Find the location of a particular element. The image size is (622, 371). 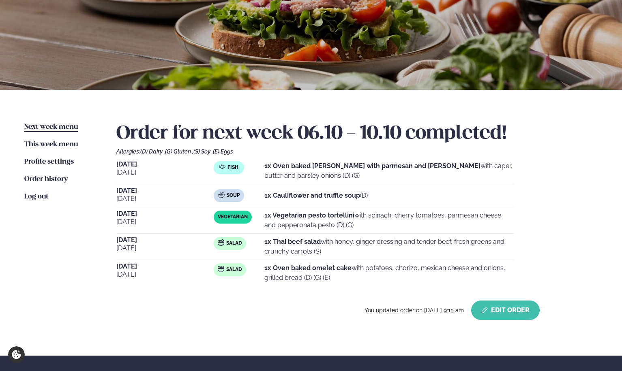

img: soup.svg is located at coordinates (221, 195).